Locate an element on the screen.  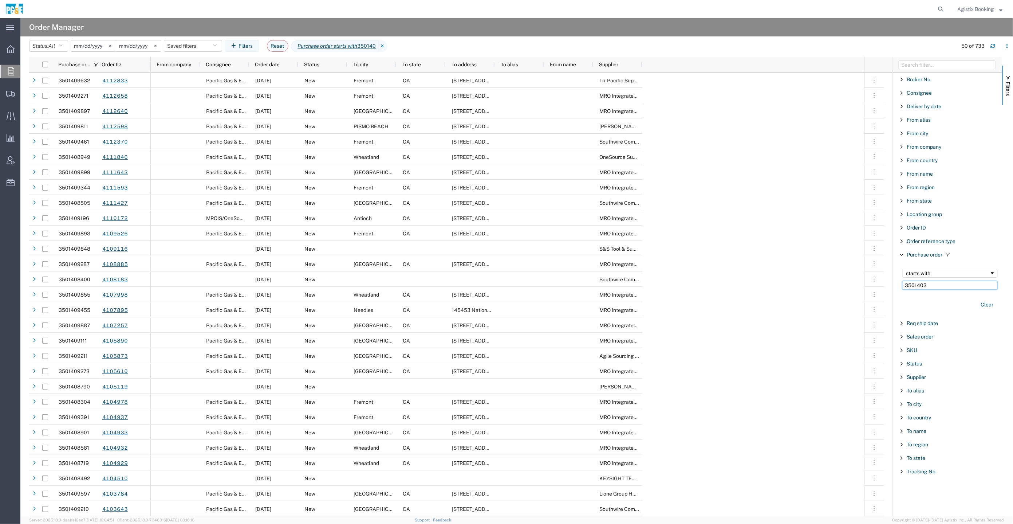
span: Agile Sourcing Partners Inc is located at coordinates (632, 356).